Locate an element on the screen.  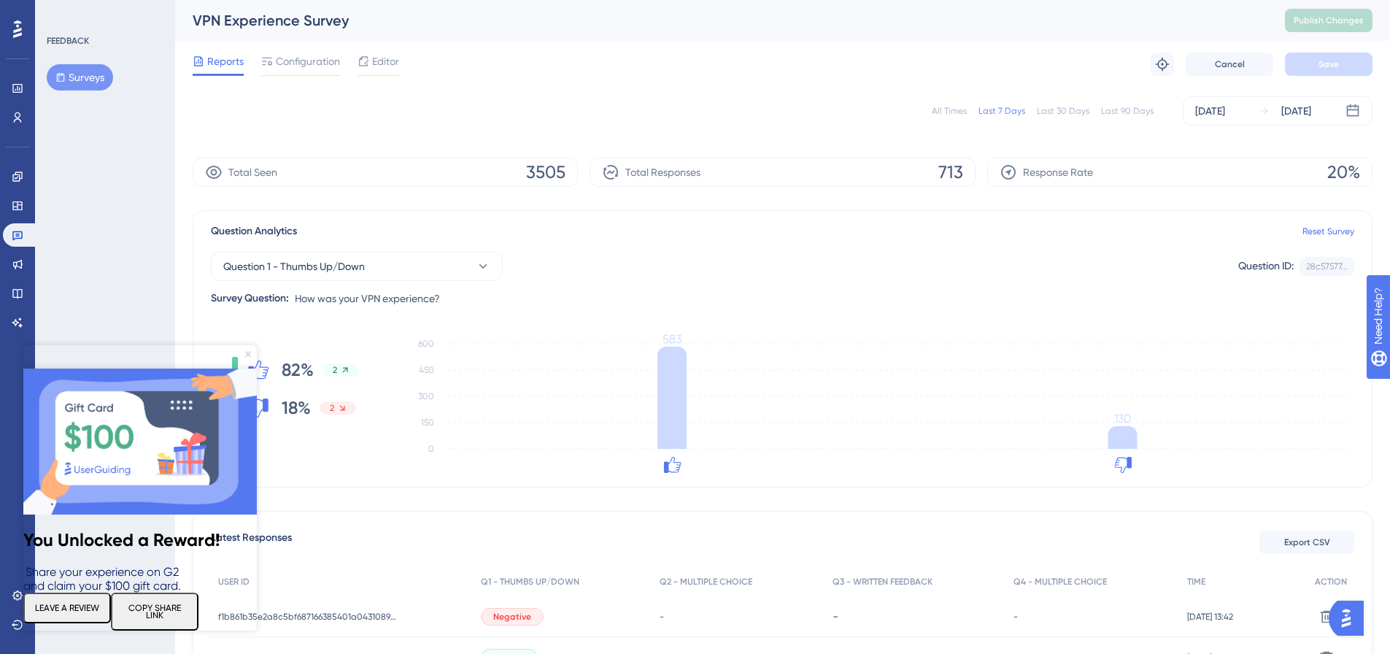
tspan: 450 is located at coordinates (426, 370).